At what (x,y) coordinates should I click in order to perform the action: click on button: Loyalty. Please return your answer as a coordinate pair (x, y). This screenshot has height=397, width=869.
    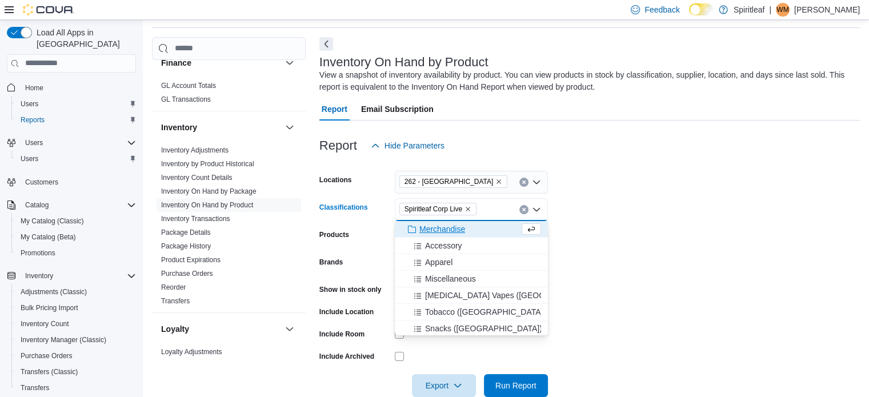
    Looking at the image, I should click on (290, 329).